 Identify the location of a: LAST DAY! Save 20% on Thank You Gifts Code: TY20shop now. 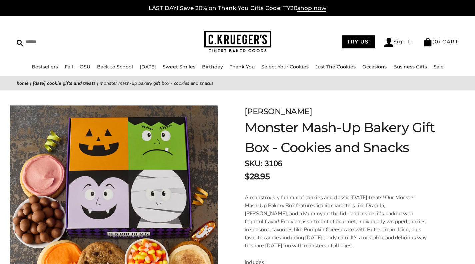
(237, 8).